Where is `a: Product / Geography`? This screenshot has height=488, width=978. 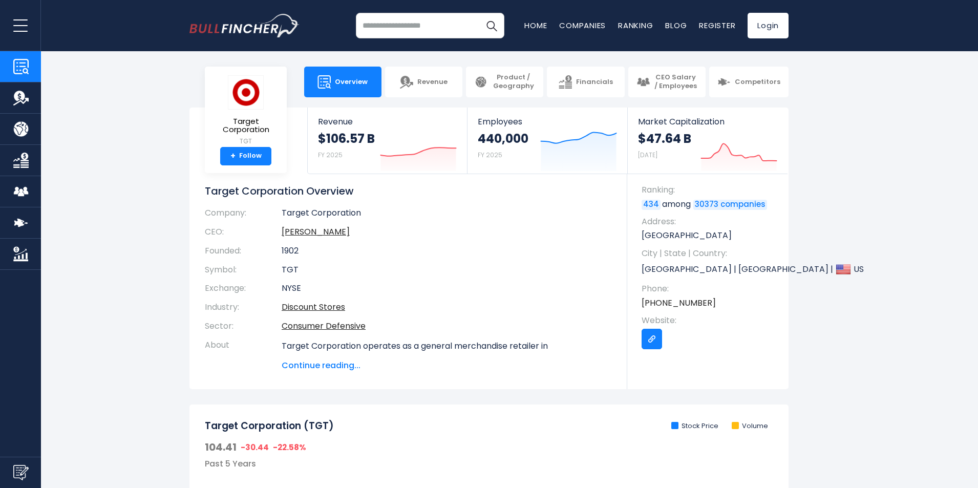 a: Product / Geography is located at coordinates (504, 82).